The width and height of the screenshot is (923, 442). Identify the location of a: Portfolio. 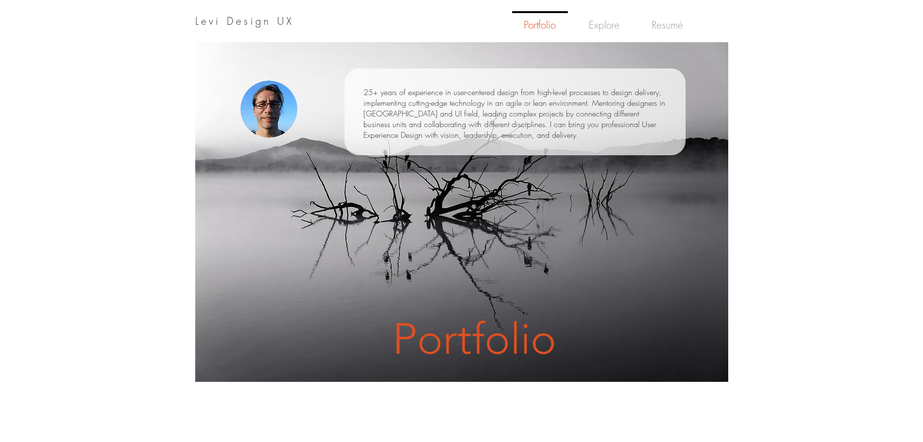
(540, 21).